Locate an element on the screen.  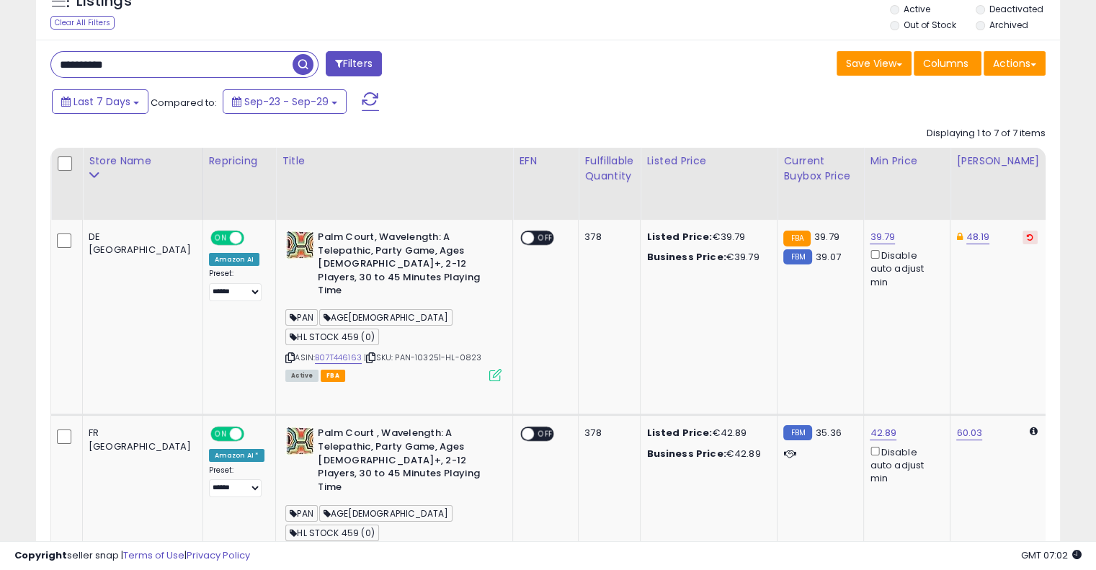
div: Listed Price is located at coordinates (709, 161).